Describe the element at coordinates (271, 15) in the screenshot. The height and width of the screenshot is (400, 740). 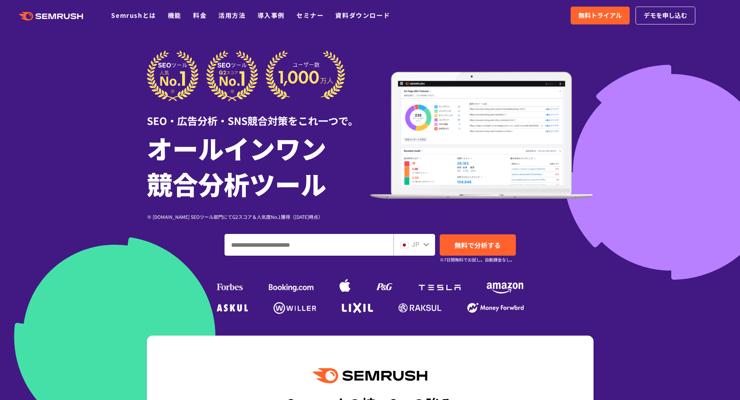
I see `a: 導入事例` at that location.